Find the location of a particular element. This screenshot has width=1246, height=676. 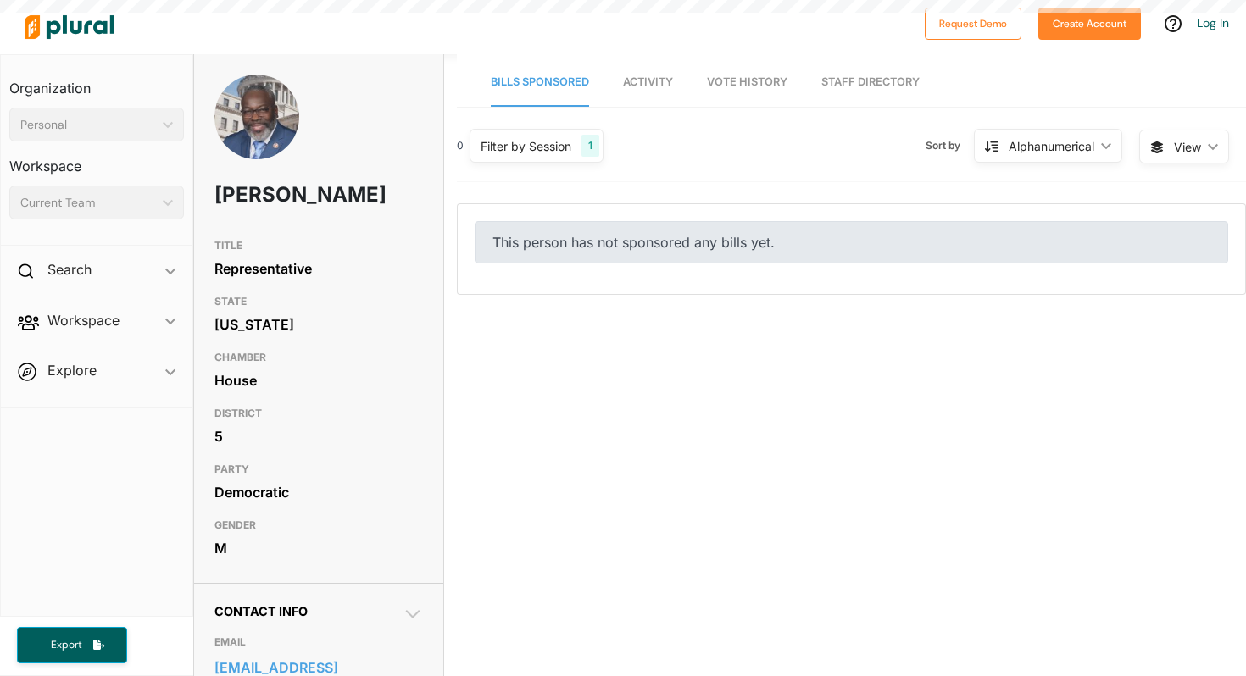

h3: TITLE is located at coordinates (318, 246).